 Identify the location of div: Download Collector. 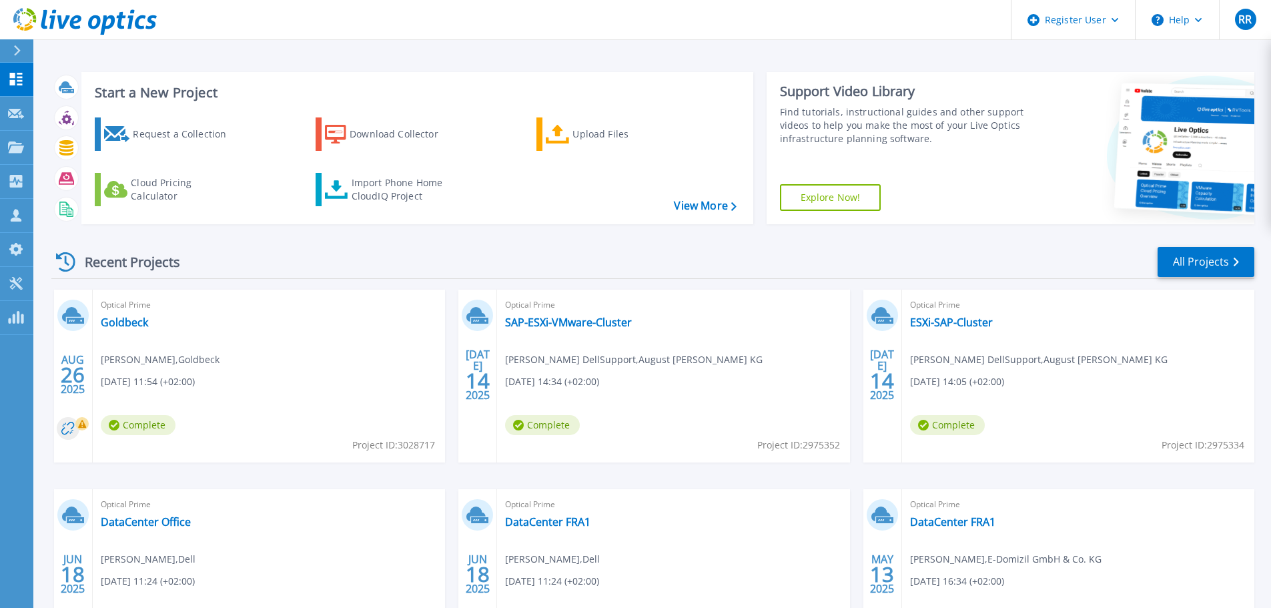
(403, 134).